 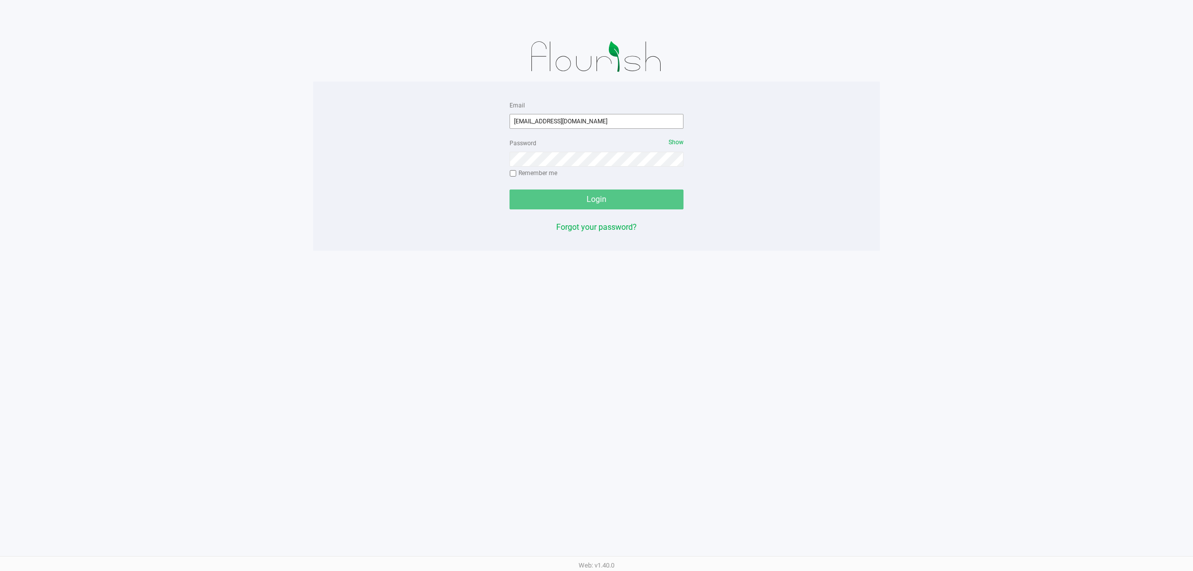 I want to click on button: Forgot your password?, so click(x=596, y=227).